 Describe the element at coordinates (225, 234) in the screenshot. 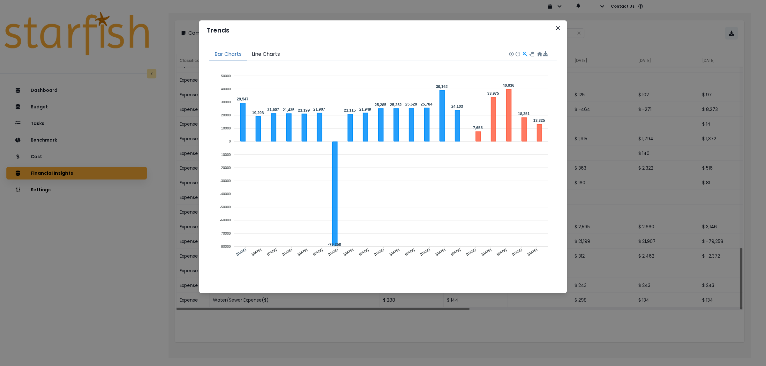

I see `tspan: -70000` at that location.